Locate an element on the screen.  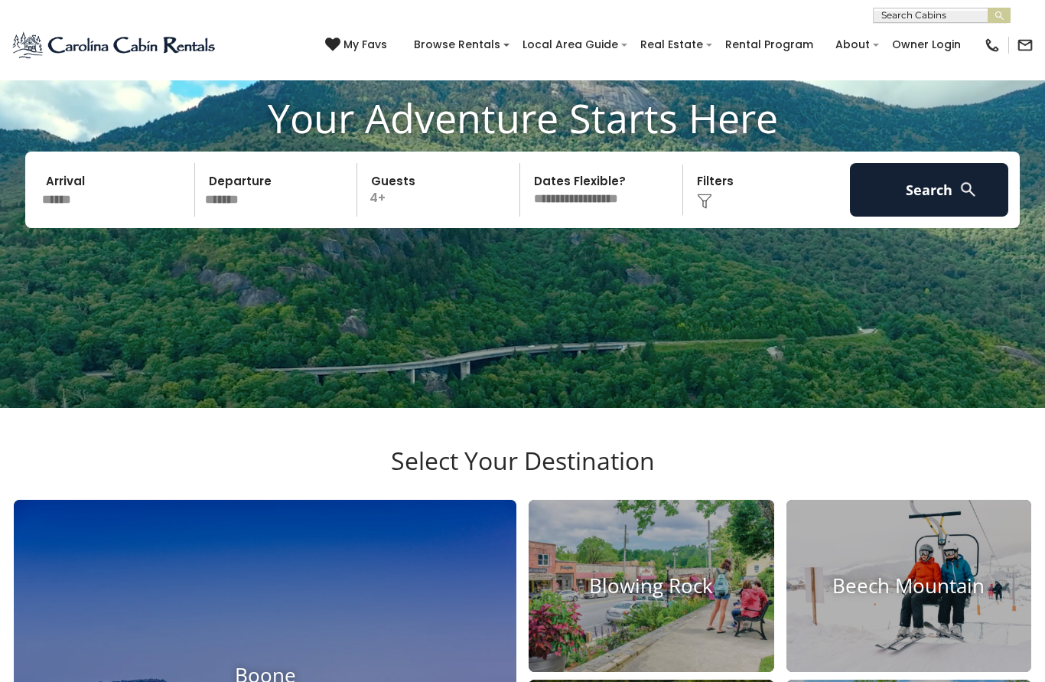
img: filter--v1.png is located at coordinates (705, 201).